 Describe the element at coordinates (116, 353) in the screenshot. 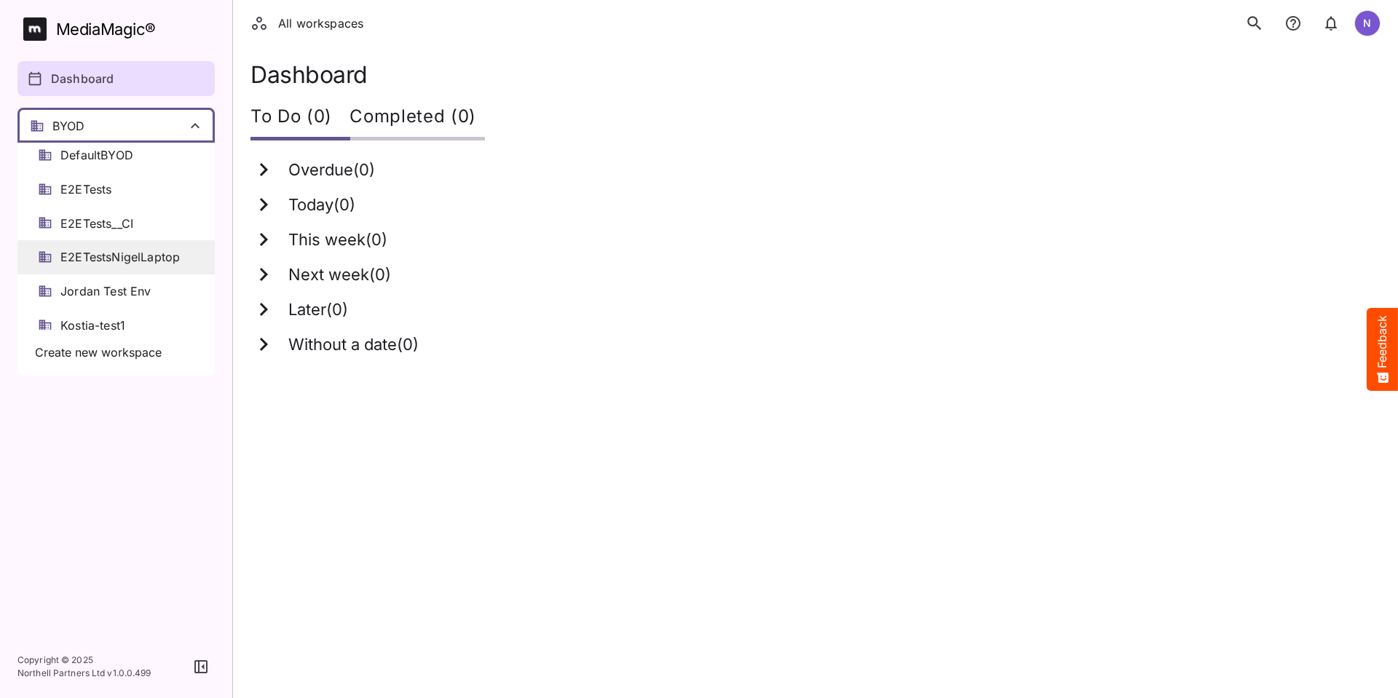

I see `button: Create new workspace` at that location.